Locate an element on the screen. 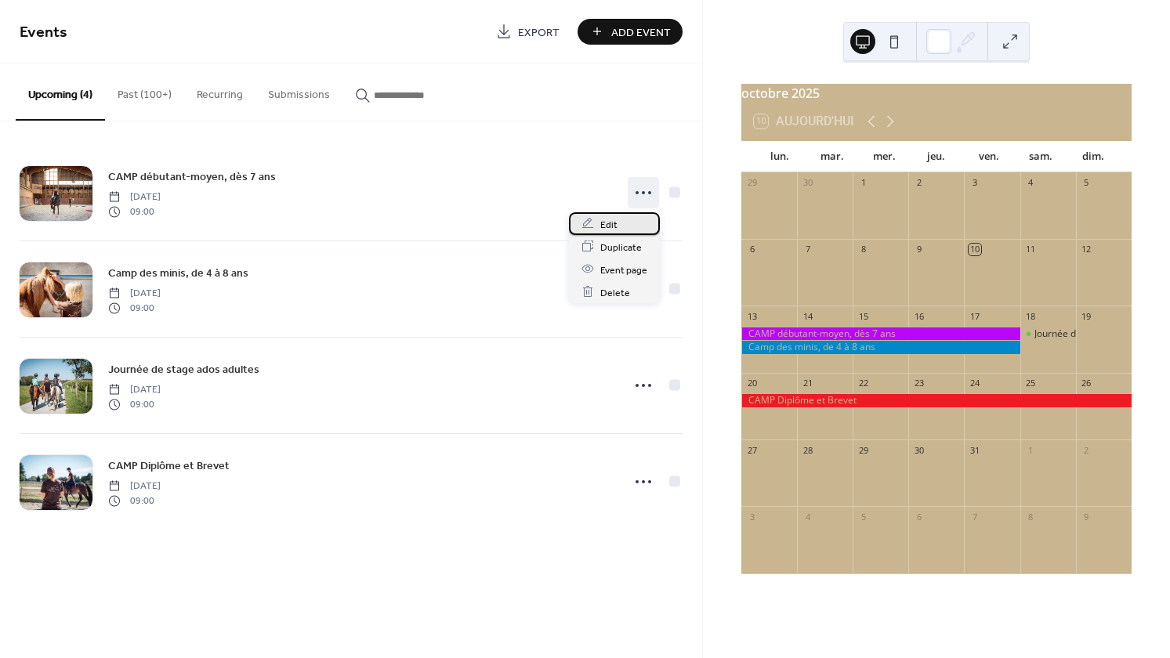 The height and width of the screenshot is (658, 1170). span: Duplicate is located at coordinates (621, 247).